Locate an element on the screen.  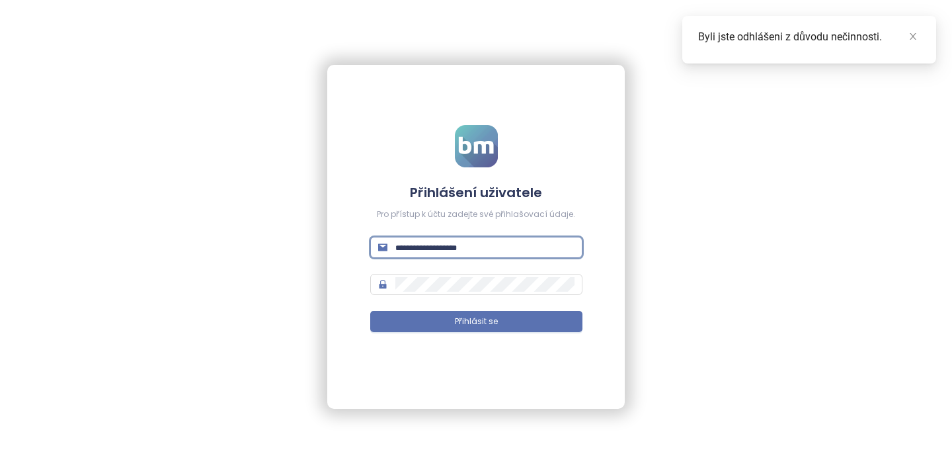
span: lock is located at coordinates (383, 284).